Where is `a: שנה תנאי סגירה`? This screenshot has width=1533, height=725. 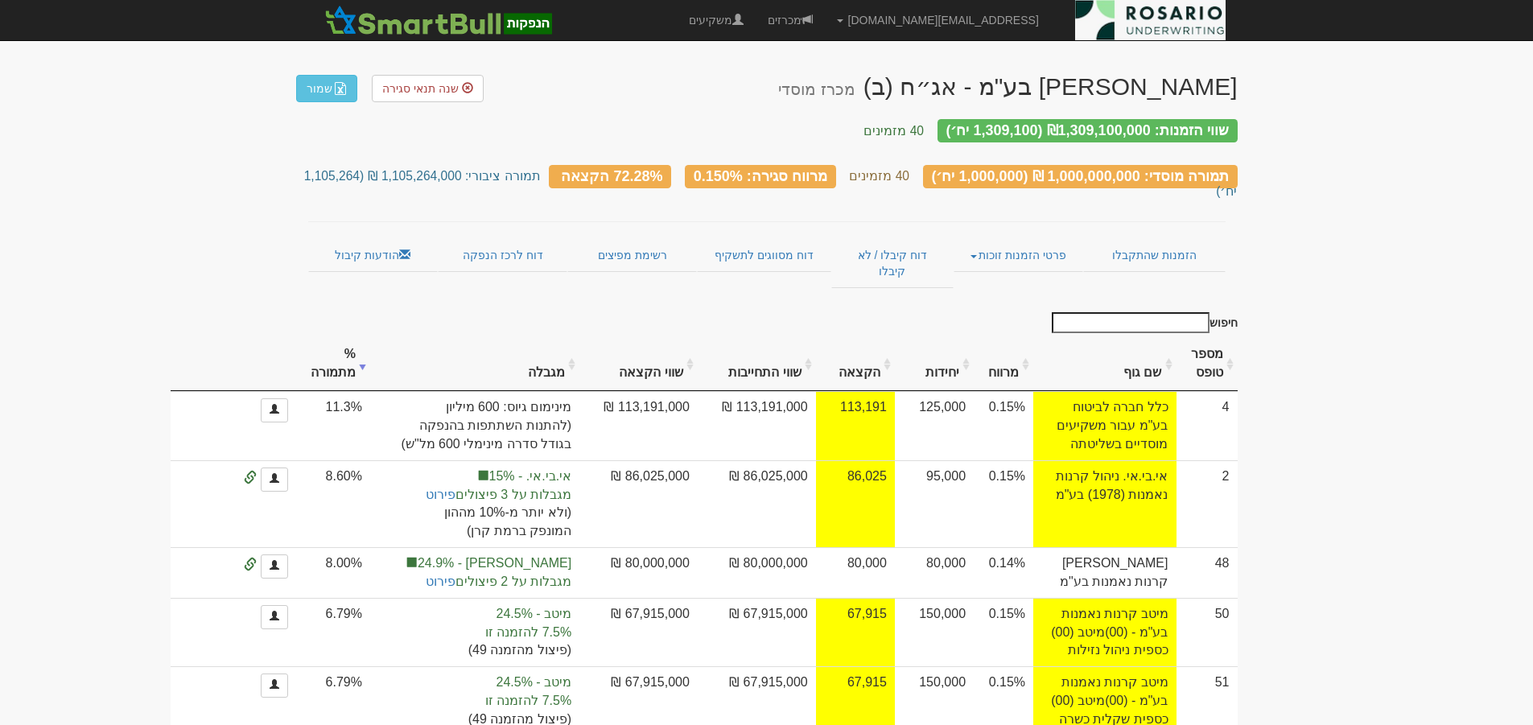 a: שנה תנאי סגירה is located at coordinates (427, 88).